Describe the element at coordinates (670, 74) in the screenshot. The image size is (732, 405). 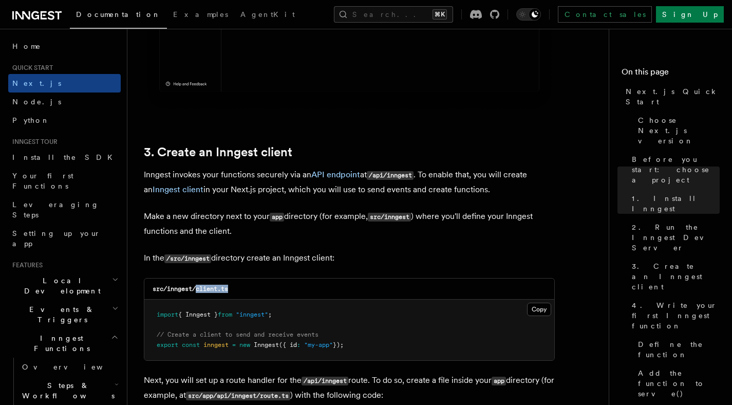
I see `h4: On this page` at that location.